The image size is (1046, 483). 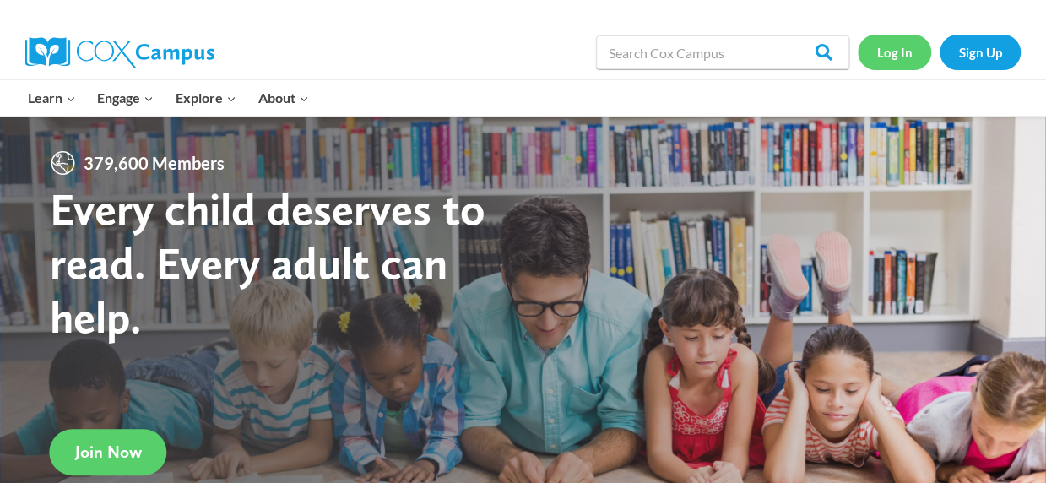 I want to click on input: Search Cox Campus, so click(x=723, y=52).